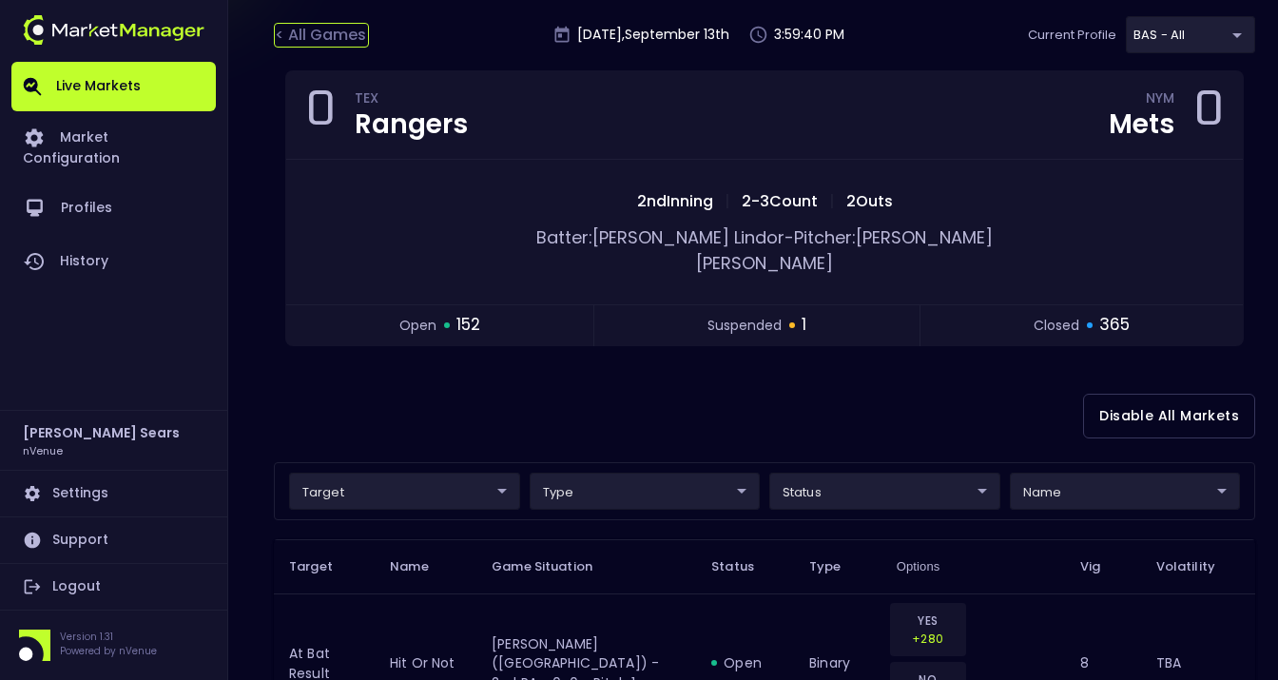 The image size is (1278, 680). Describe the element at coordinates (43, 450) in the screenshot. I see `h3: nVenue` at that location.